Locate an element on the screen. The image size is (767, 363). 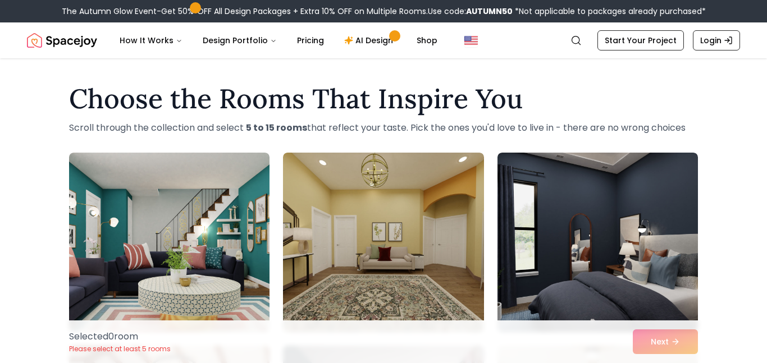
a: Start Your Project is located at coordinates (640, 40).